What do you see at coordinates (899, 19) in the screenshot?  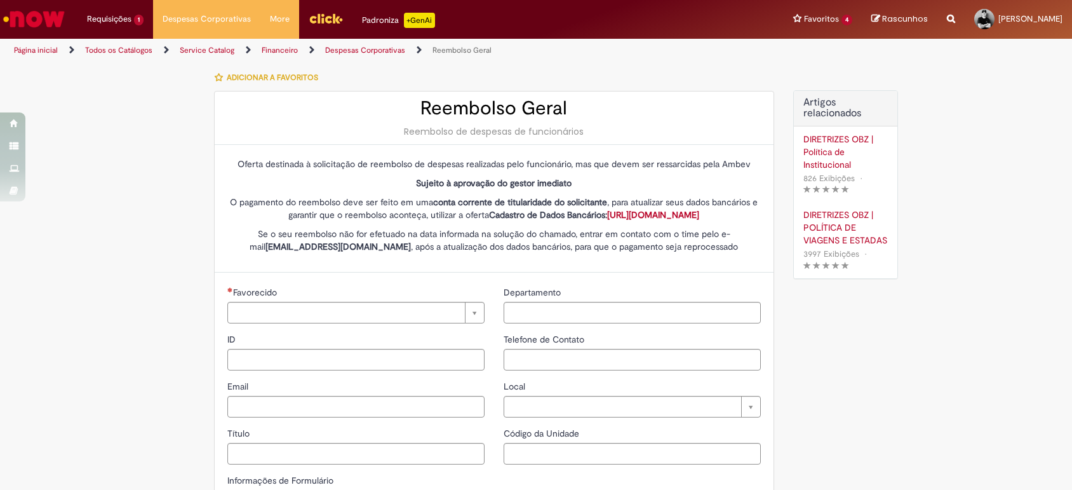 I see `a: Rascunhos` at bounding box center [899, 19].